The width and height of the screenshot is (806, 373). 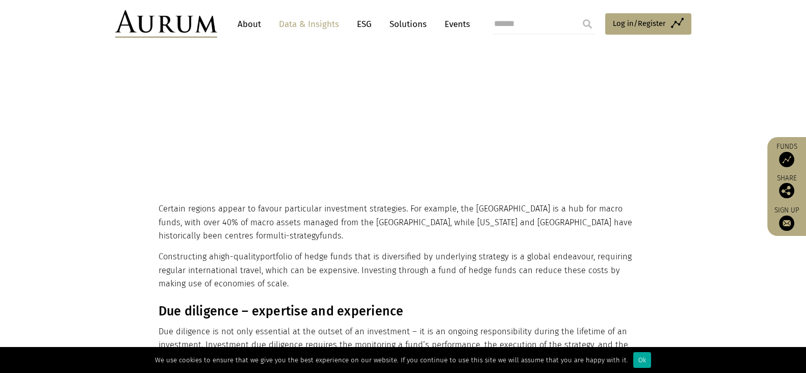 What do you see at coordinates (587, 24) in the screenshot?
I see `input: Submit` at bounding box center [587, 24].